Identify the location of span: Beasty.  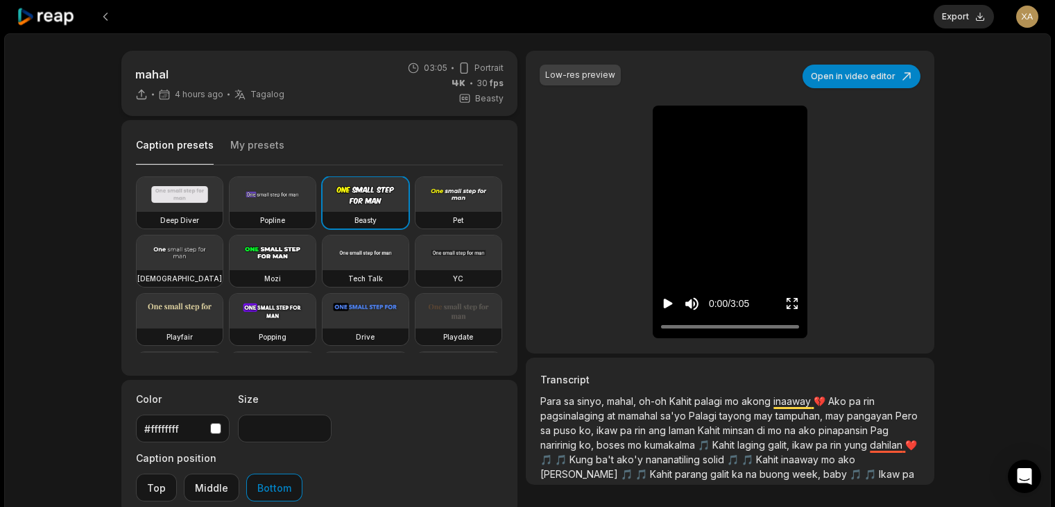
(489, 99).